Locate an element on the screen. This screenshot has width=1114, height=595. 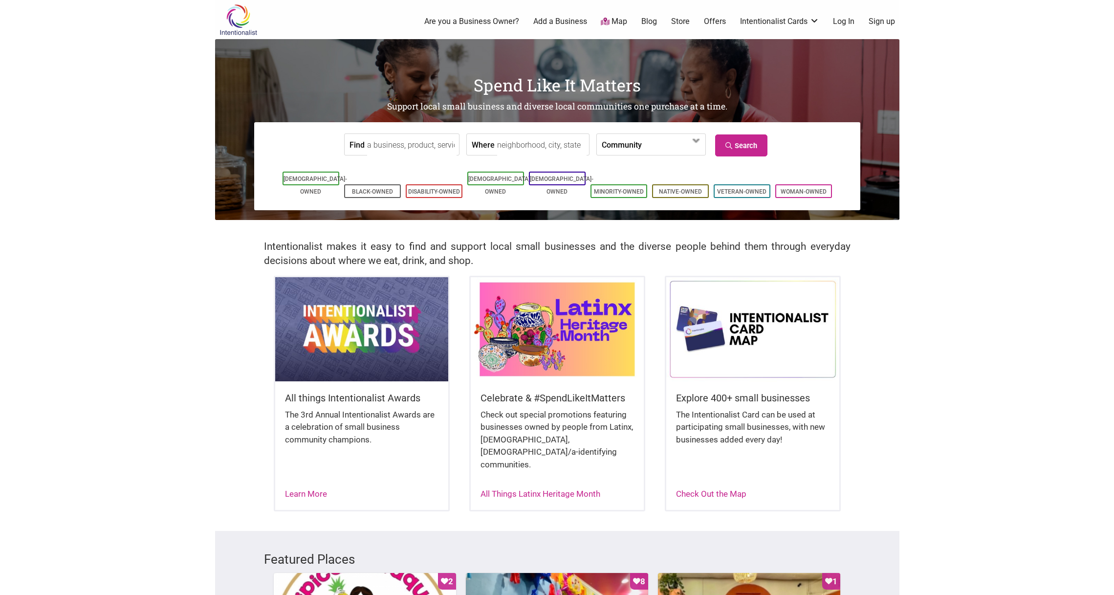
h5: Explore 400+ small businesses is located at coordinates (753, 398).